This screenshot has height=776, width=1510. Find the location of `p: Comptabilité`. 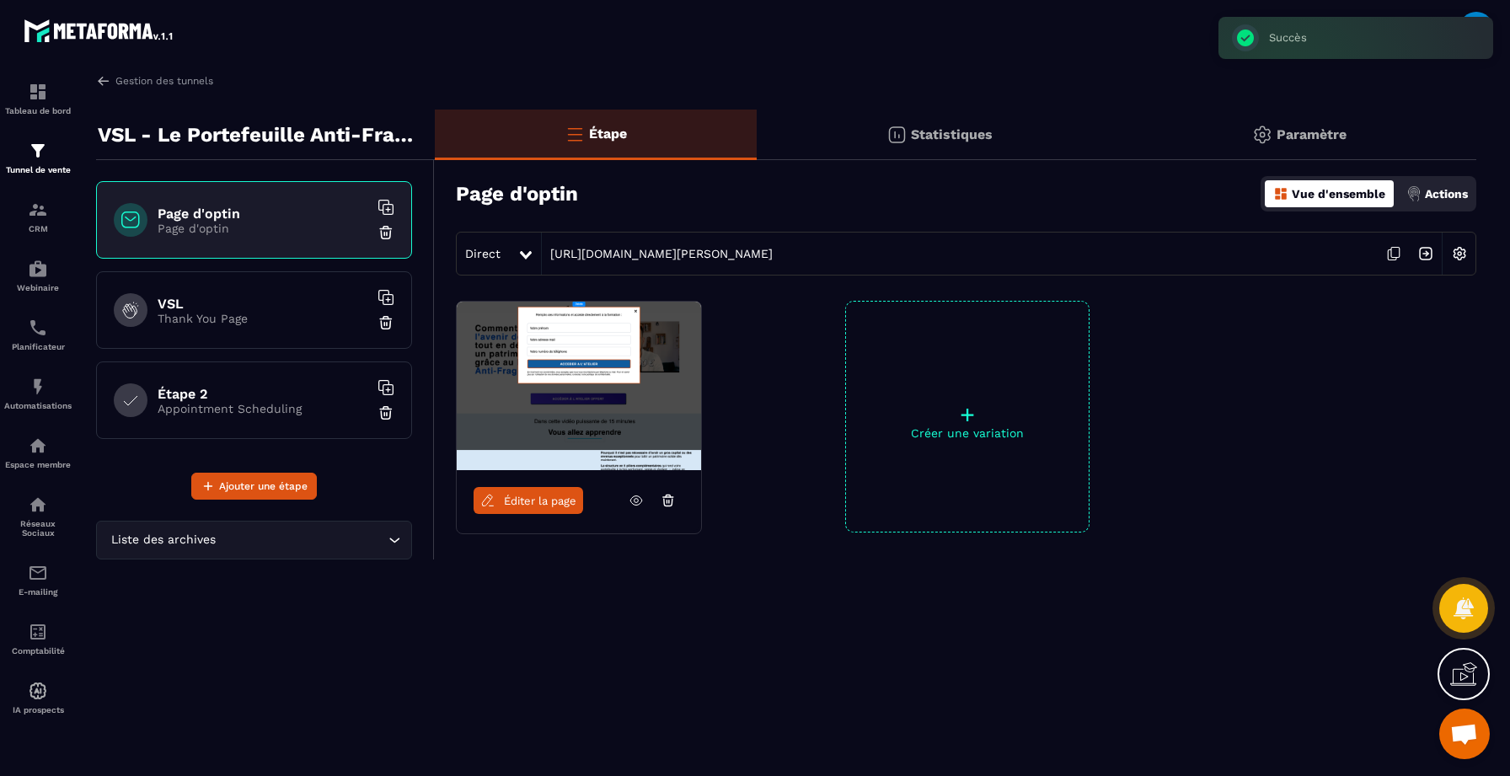

p: Comptabilité is located at coordinates (38, 651).